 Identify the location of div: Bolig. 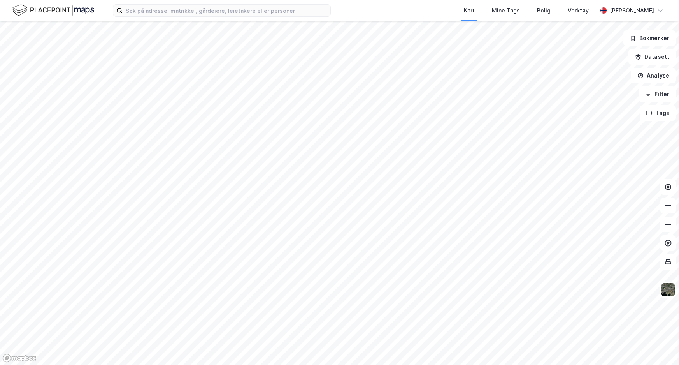
(544, 11).